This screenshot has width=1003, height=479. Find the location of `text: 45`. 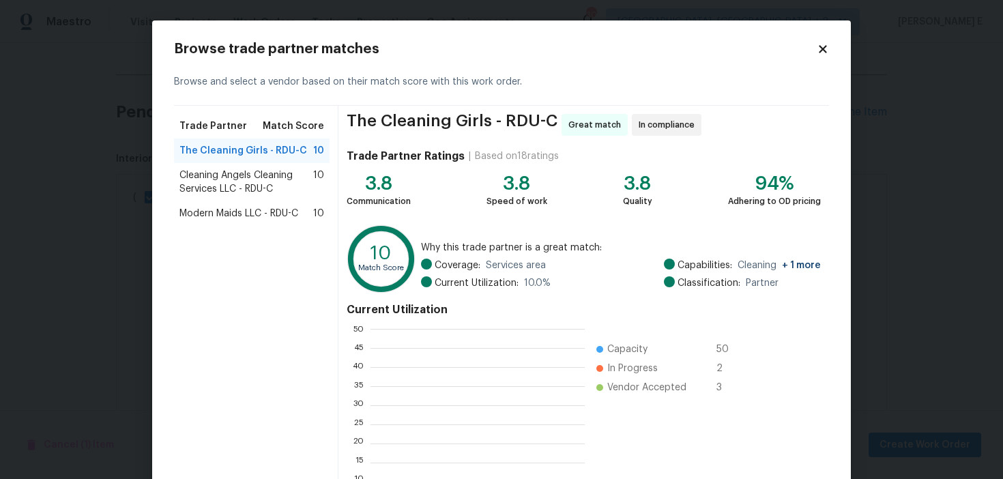

text: 45 is located at coordinates (358, 348).